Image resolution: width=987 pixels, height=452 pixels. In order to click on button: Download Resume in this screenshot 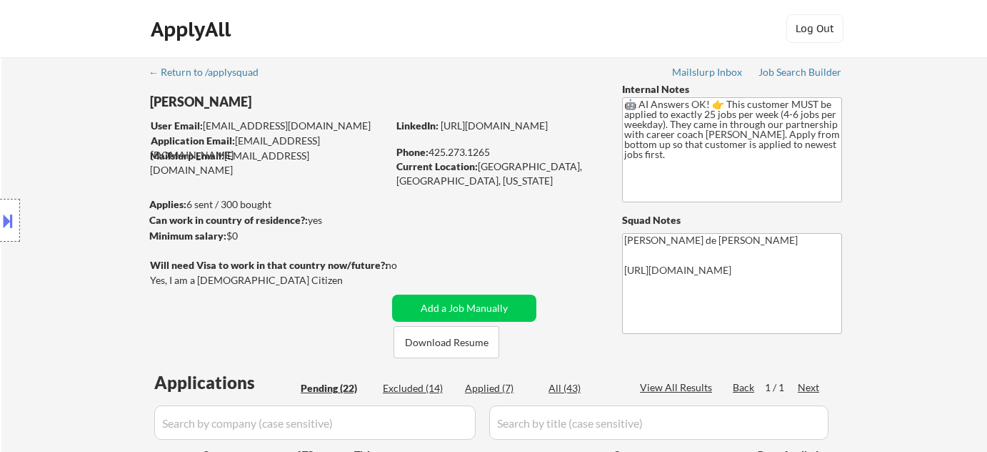, I will do `click(447, 341)`.